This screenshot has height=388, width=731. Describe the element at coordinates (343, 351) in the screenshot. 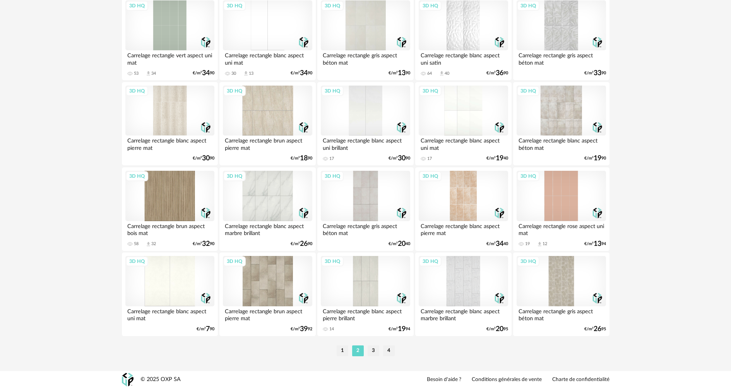

I see `li: 1` at that location.